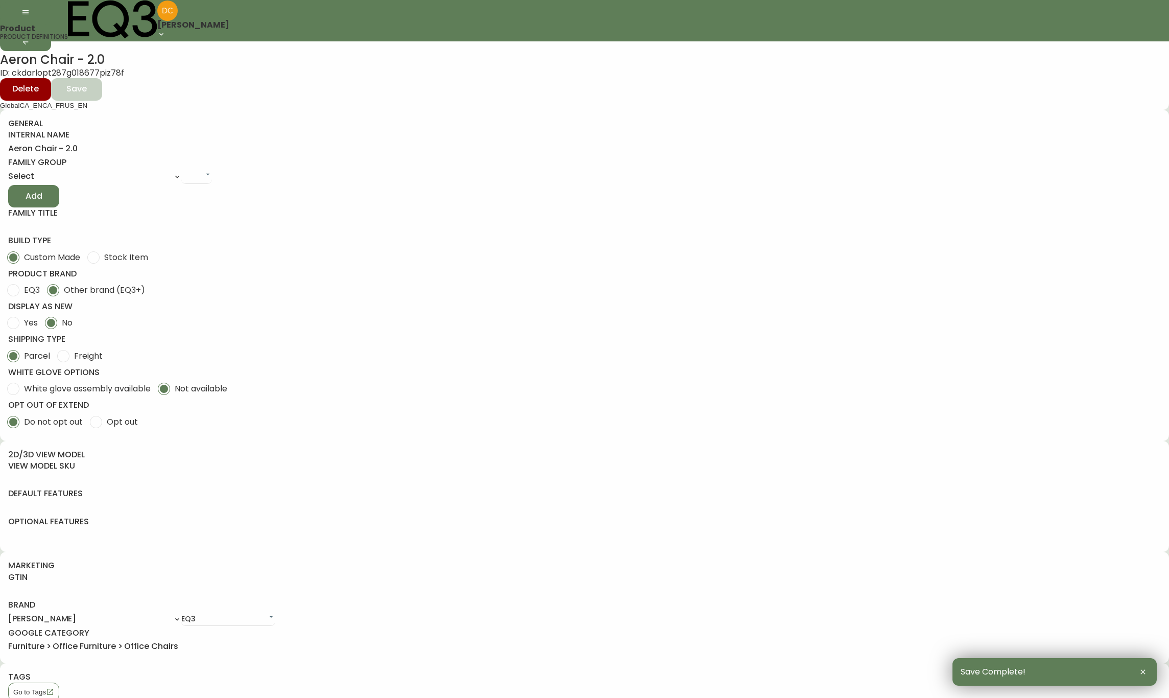  Describe the element at coordinates (584, 405) in the screenshot. I see `h4: opt out of extend` at that location.